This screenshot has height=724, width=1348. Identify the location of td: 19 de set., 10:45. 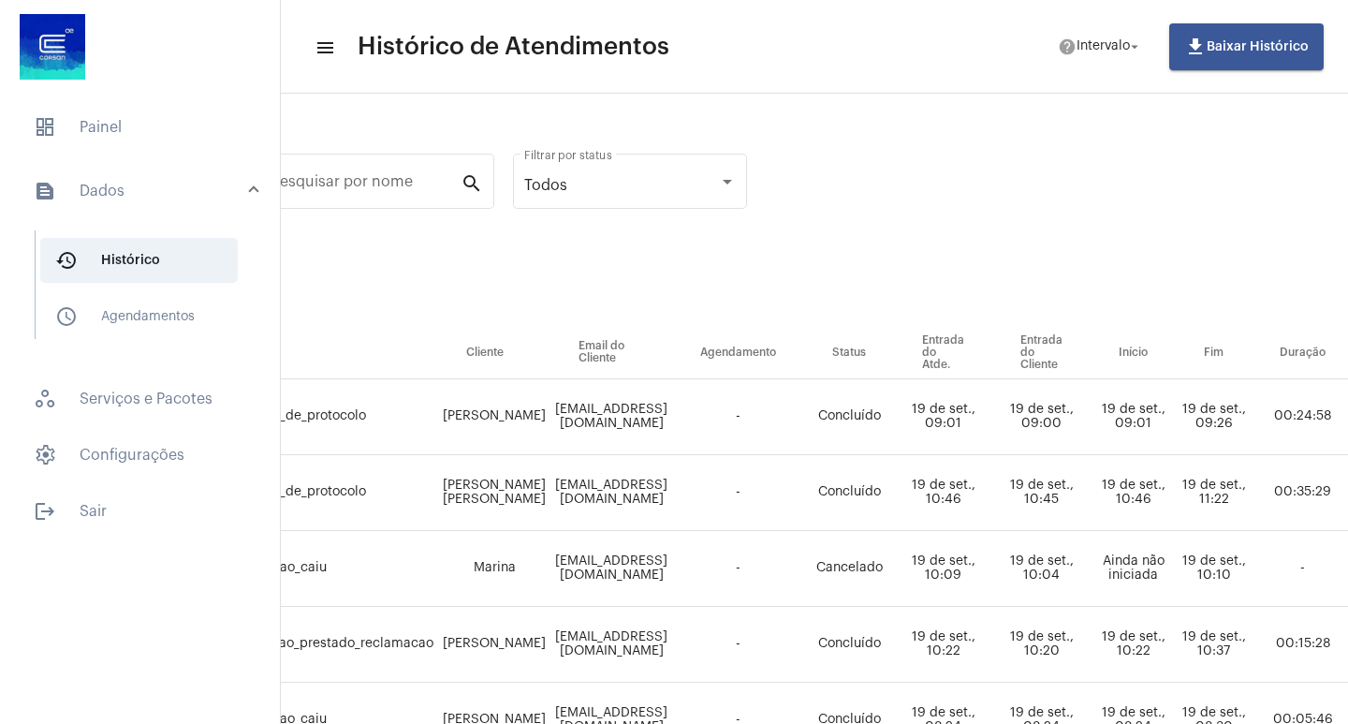
(1041, 492).